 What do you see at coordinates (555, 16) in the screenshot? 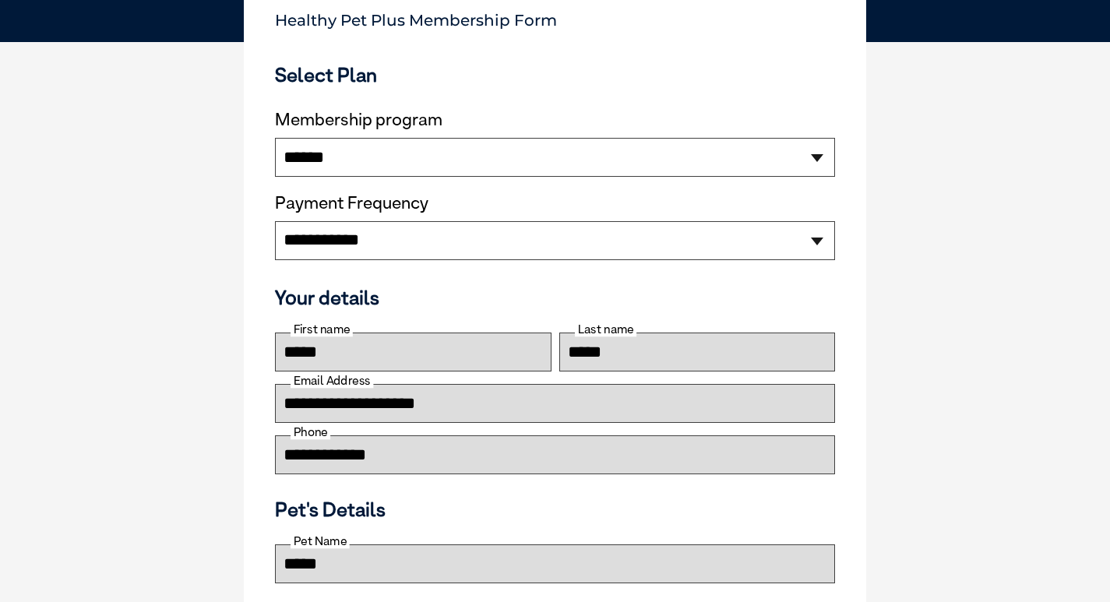
I see `p: Healthy Pet Plus Membership Form` at bounding box center [555, 16].